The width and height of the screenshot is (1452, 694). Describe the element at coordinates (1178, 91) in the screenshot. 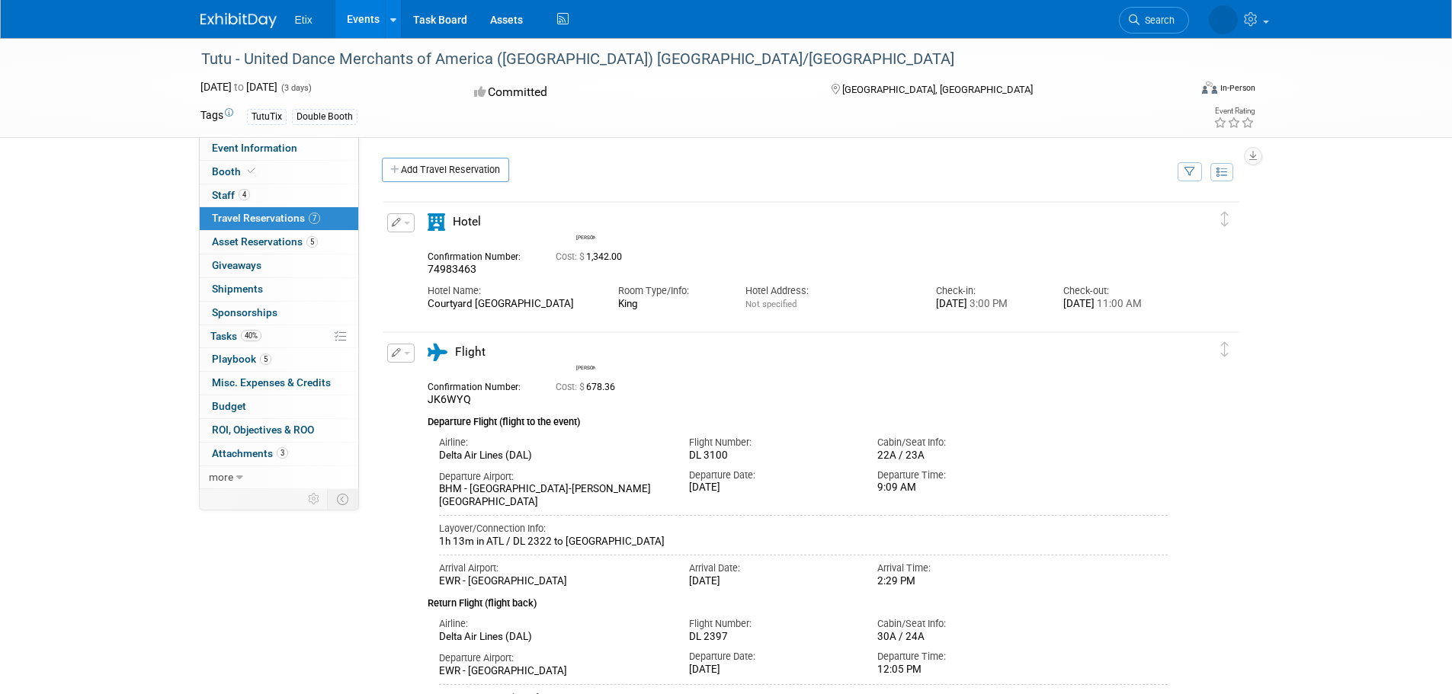

I see `div: Event Format` at that location.